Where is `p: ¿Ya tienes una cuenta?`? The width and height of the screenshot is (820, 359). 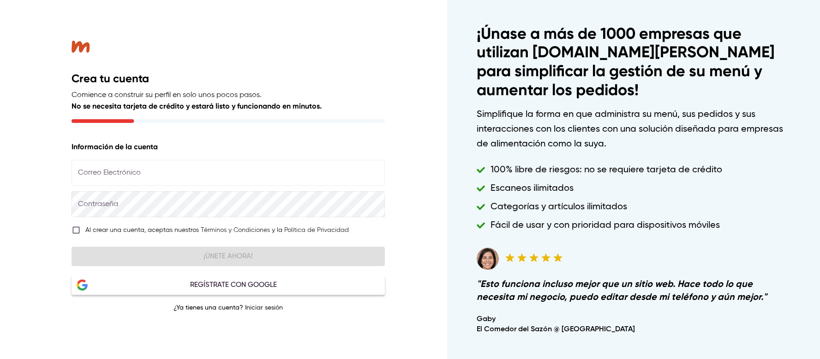 p: ¿Ya tienes una cuenta? is located at coordinates (228, 307).